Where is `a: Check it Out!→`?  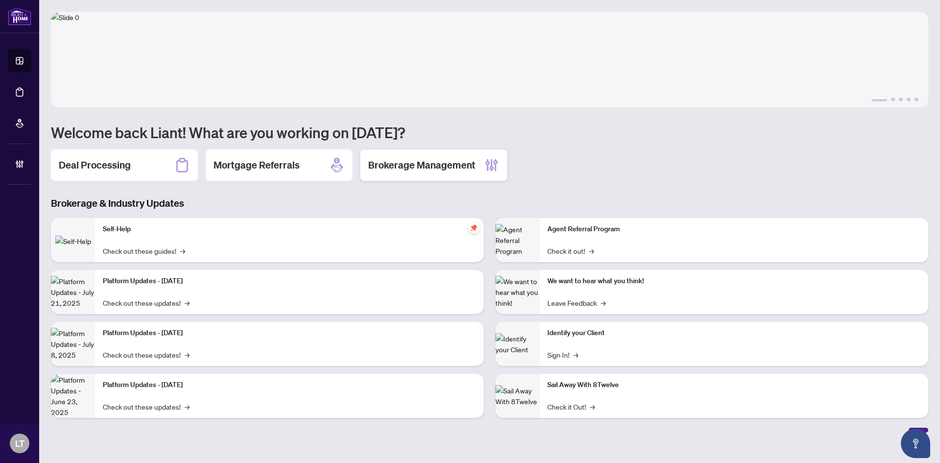
a: Check it Out!→ is located at coordinates (571, 406).